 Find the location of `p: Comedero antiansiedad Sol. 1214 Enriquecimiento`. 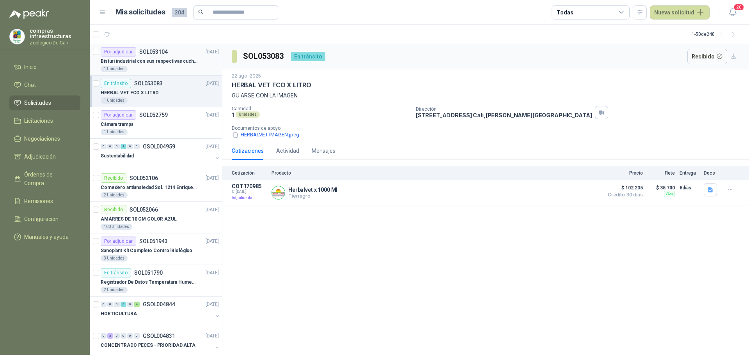

p: Comedero antiansiedad Sol. 1214 Enriquecimiento is located at coordinates (149, 188).